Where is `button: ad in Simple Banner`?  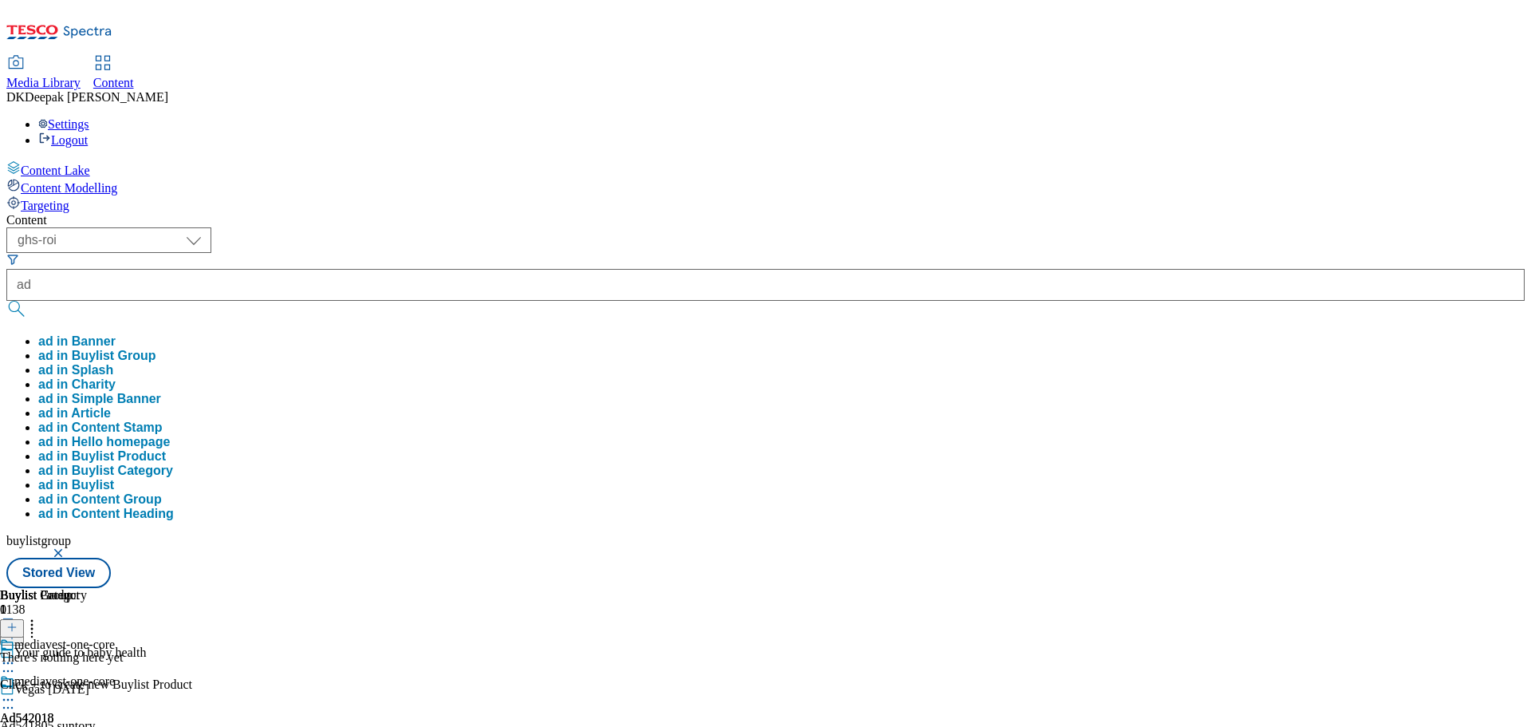
button: ad in Simple Banner is located at coordinates (100, 399).